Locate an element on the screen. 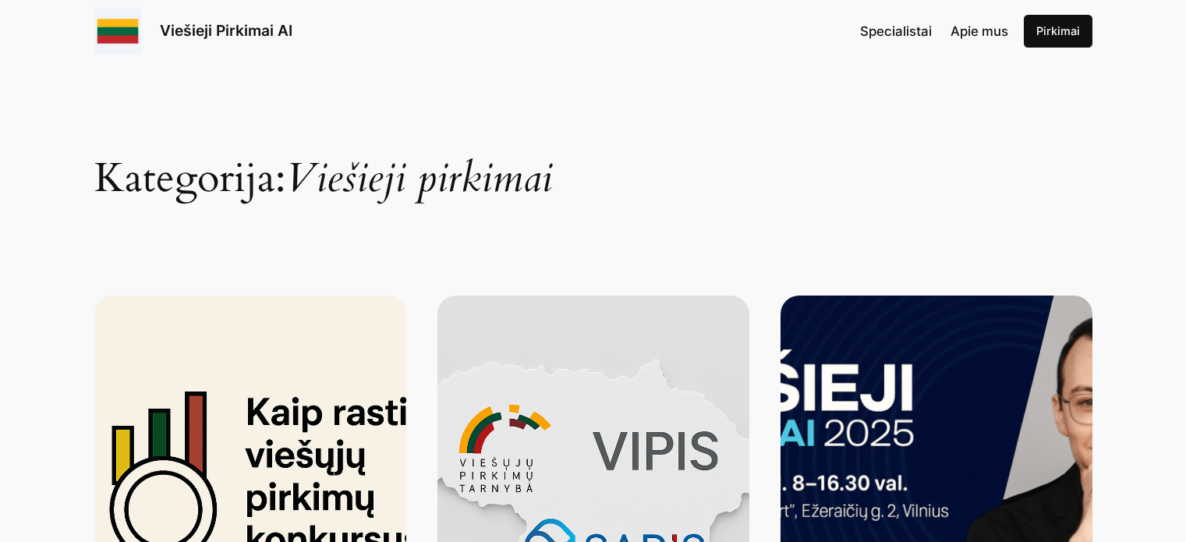 The image size is (1186, 542). nav: Navigation is located at coordinates (934, 31).